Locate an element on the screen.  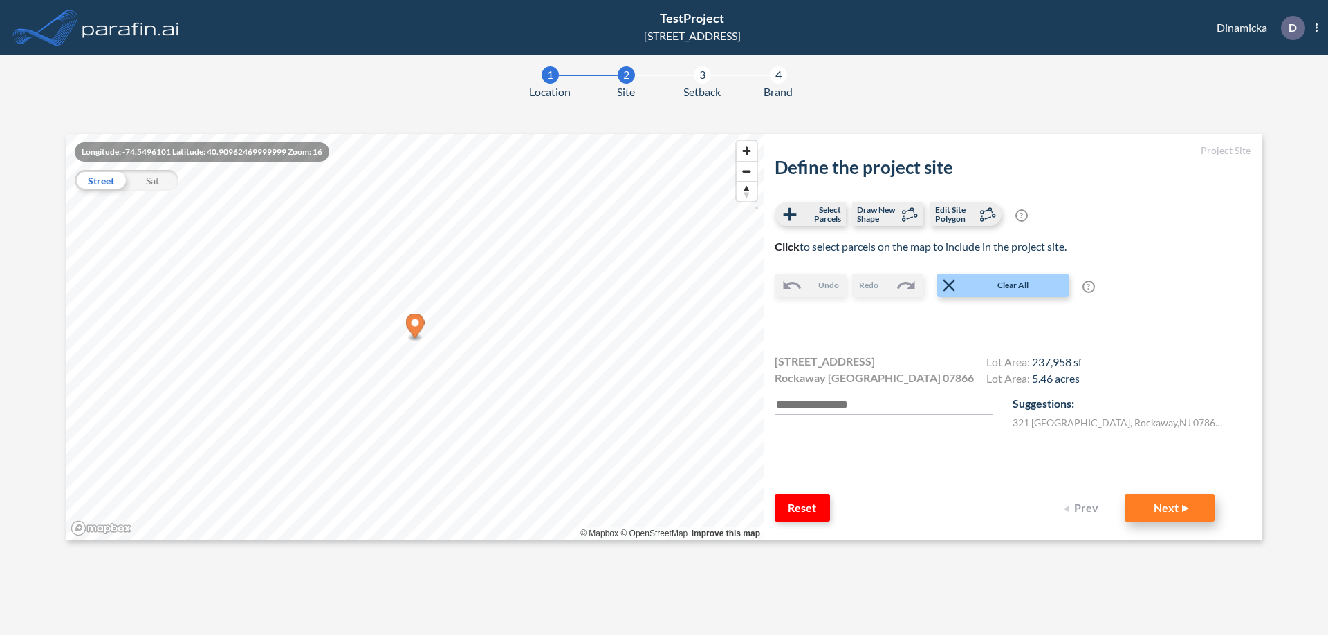
span: 5.46 acres is located at coordinates (1055, 378).